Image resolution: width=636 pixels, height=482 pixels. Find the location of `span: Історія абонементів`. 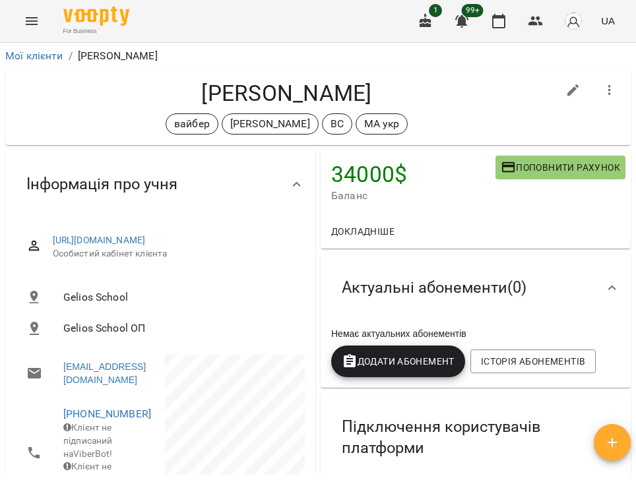

span: Історія абонементів is located at coordinates (533, 361).